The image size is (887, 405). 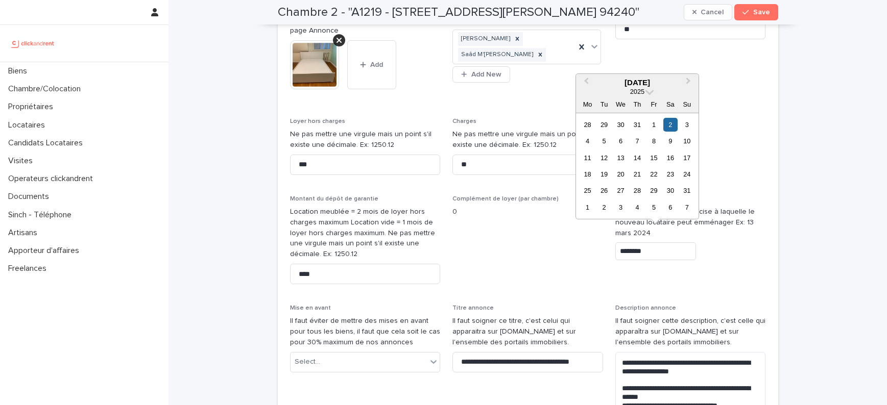 What do you see at coordinates (486, 75) in the screenshot?
I see `span: Add New` at bounding box center [486, 75].